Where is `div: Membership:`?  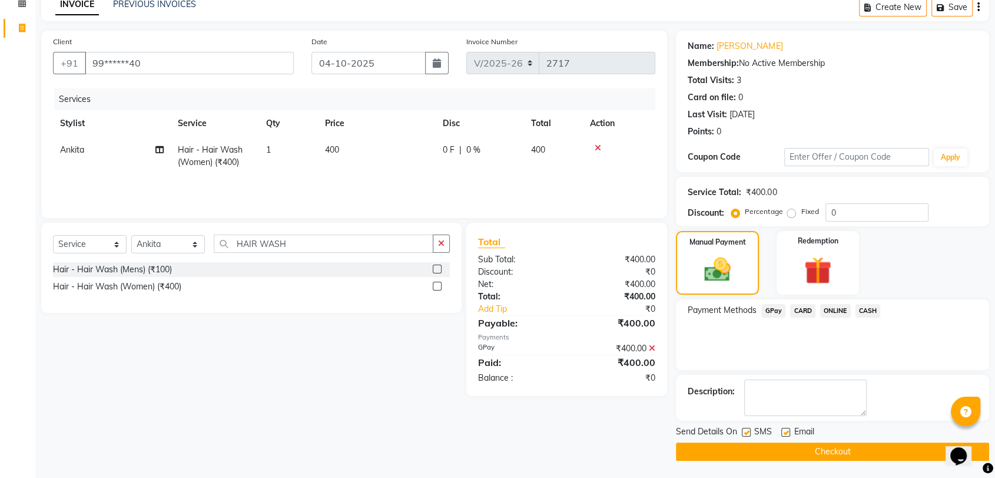 div: Membership: is located at coordinates (713, 63).